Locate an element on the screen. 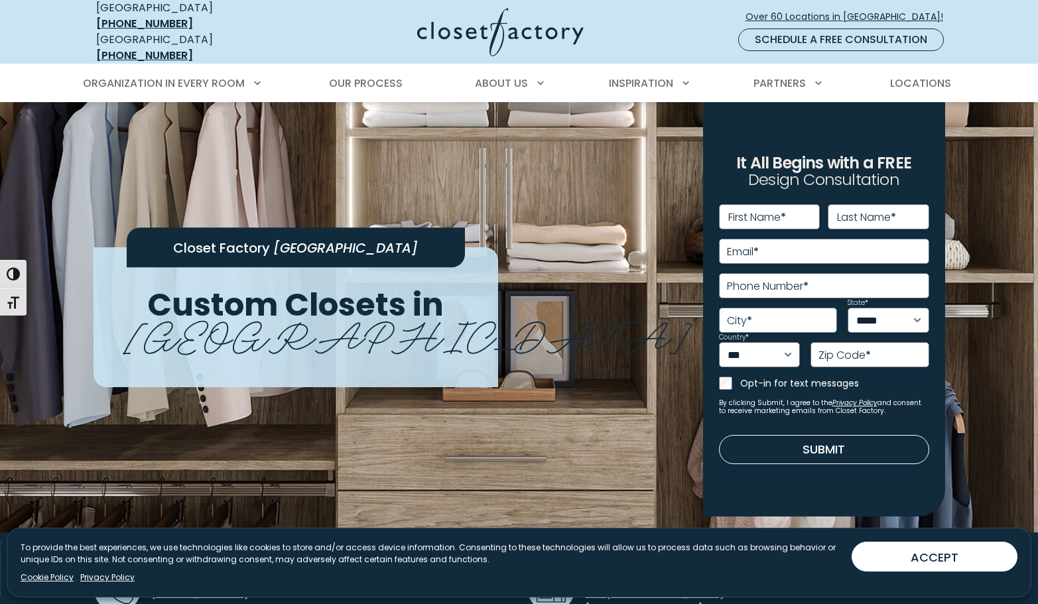 The image size is (1038, 604). label: Country is located at coordinates (733, 338).